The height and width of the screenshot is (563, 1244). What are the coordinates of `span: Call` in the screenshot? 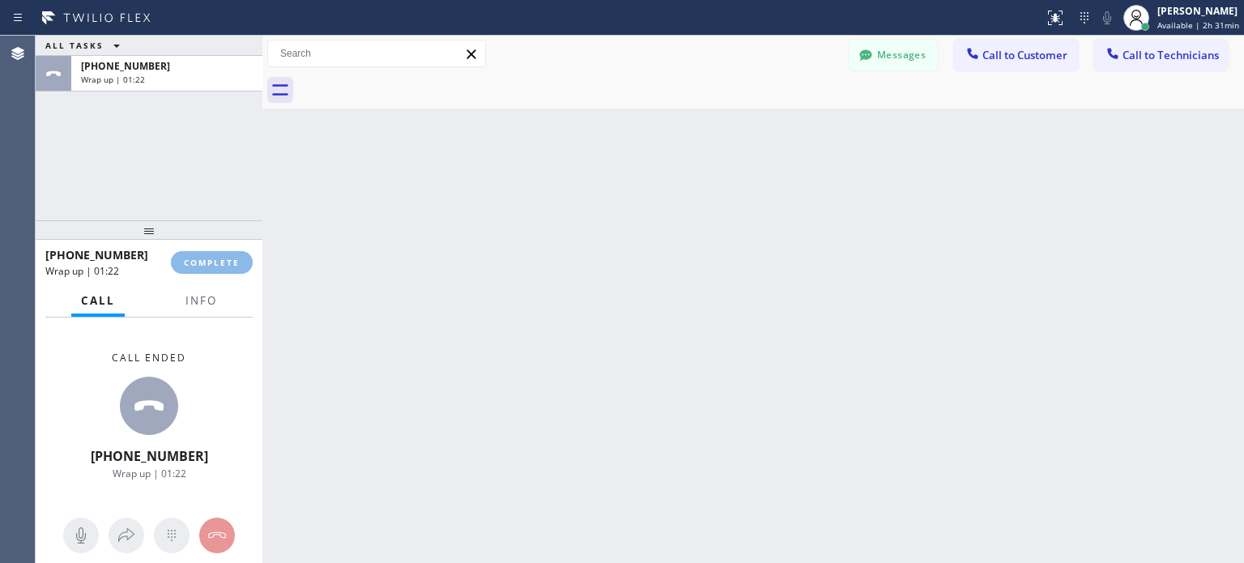 It's located at (98, 300).